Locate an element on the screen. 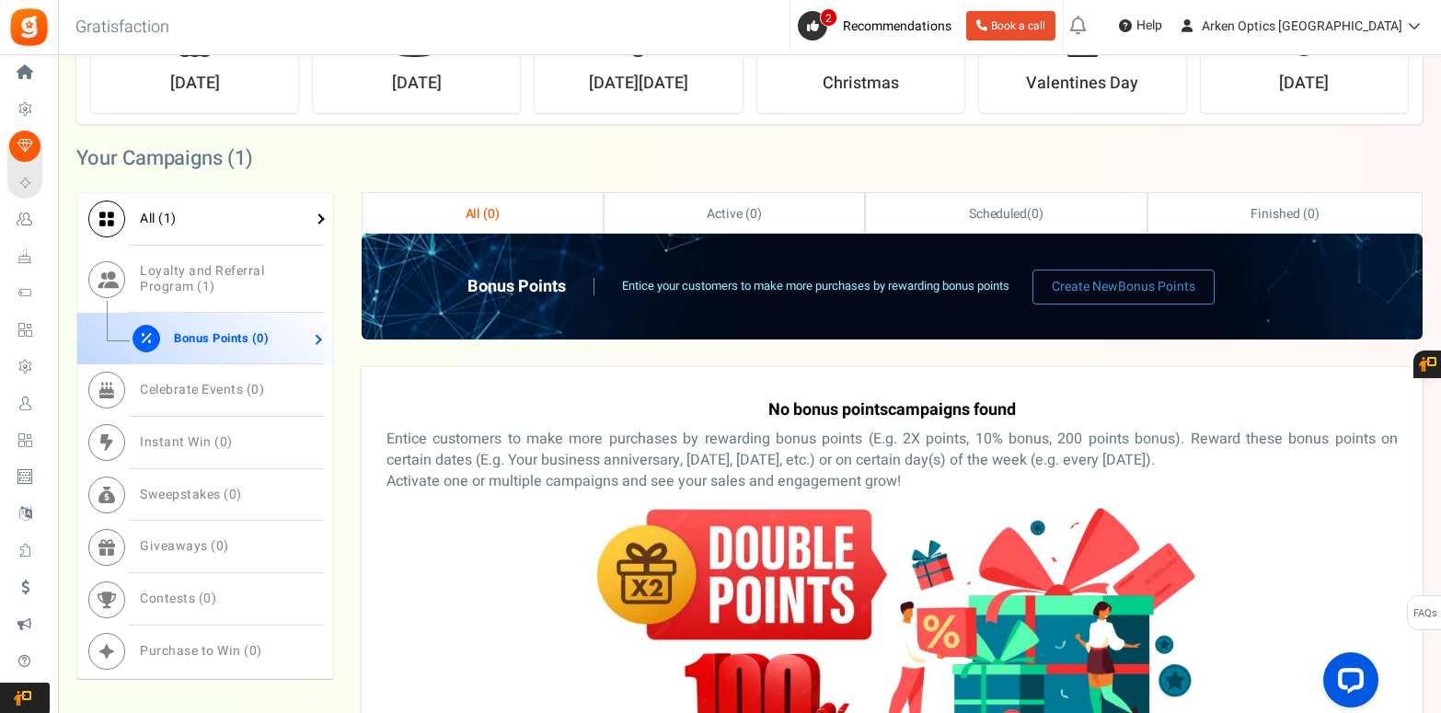  strong: Christmas is located at coordinates (860, 84).